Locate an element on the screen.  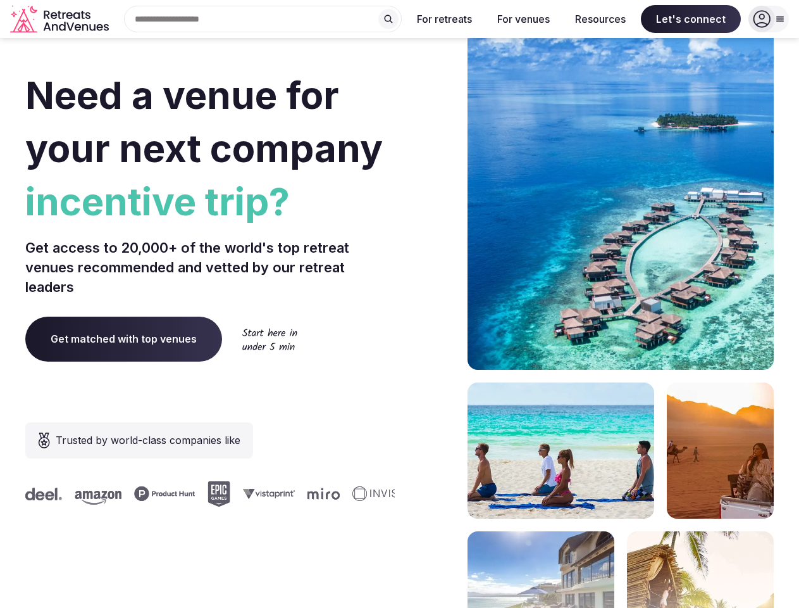
span: incentive trip? is located at coordinates (210, 201).